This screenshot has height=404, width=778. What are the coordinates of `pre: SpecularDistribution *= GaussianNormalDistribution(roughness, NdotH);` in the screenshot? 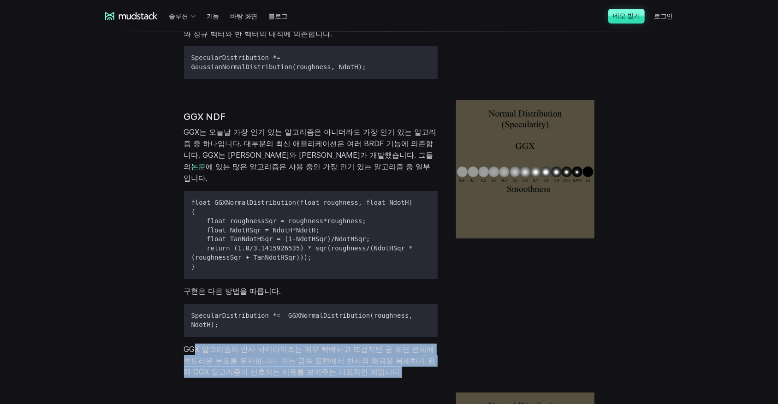 It's located at (311, 63).